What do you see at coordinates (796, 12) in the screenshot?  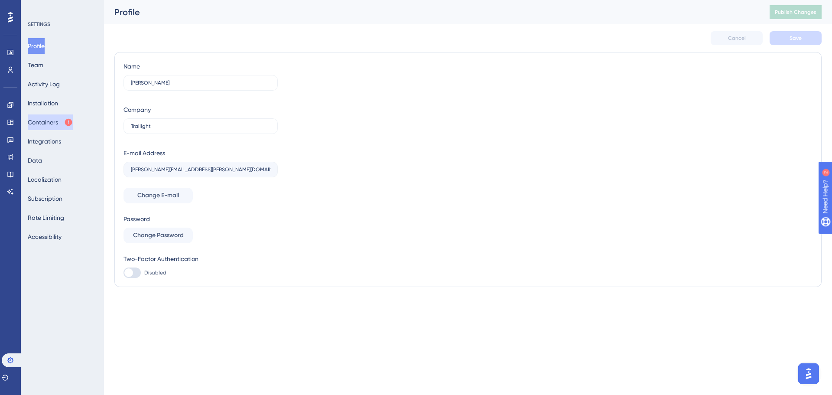 I see `button: Publish Changes` at bounding box center [796, 12].